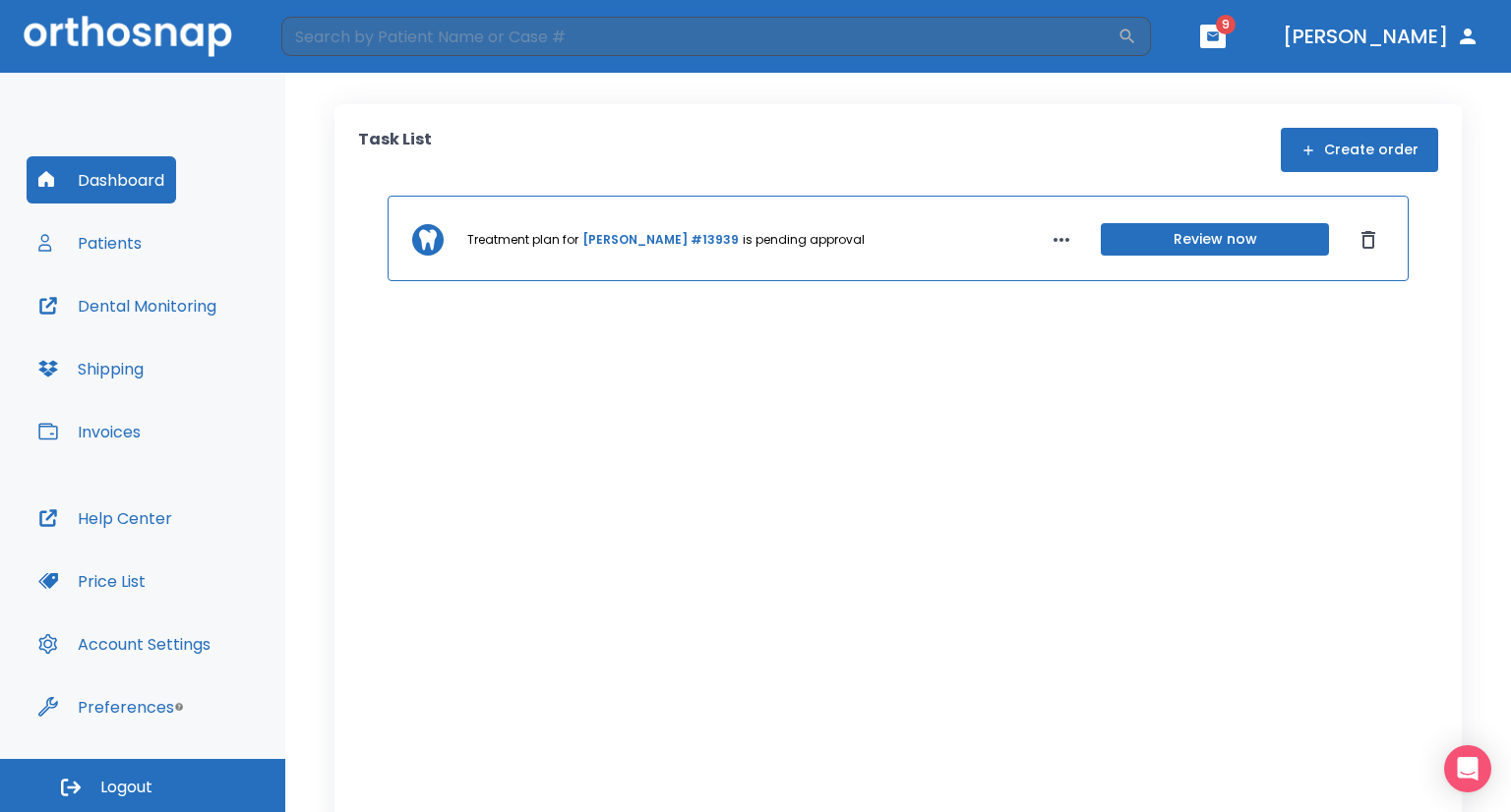 The height and width of the screenshot is (812, 1511). I want to click on button: Dismiss, so click(1368, 240).